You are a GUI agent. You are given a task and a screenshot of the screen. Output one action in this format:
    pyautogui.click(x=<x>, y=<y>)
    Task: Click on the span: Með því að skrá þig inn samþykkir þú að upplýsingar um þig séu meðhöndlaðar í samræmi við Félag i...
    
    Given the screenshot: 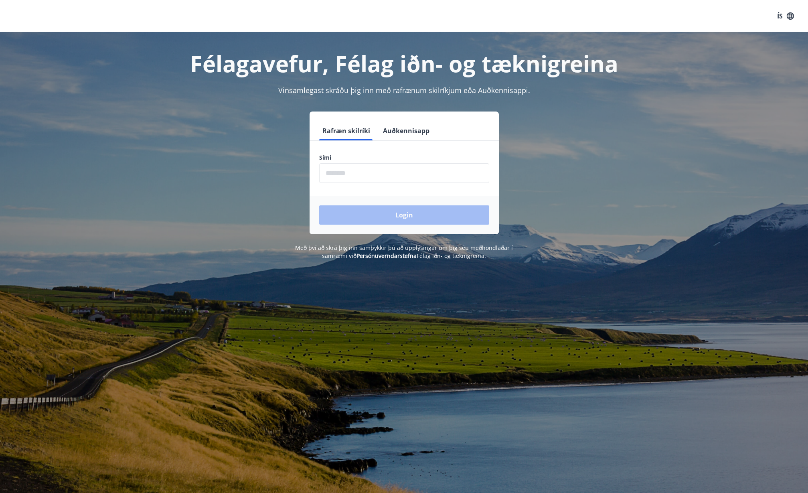 What is the action you would take?
    pyautogui.click(x=404, y=252)
    